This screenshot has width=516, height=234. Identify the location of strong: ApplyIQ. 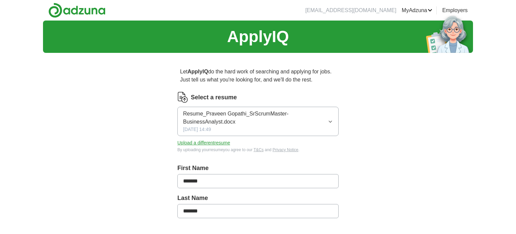
(198, 71).